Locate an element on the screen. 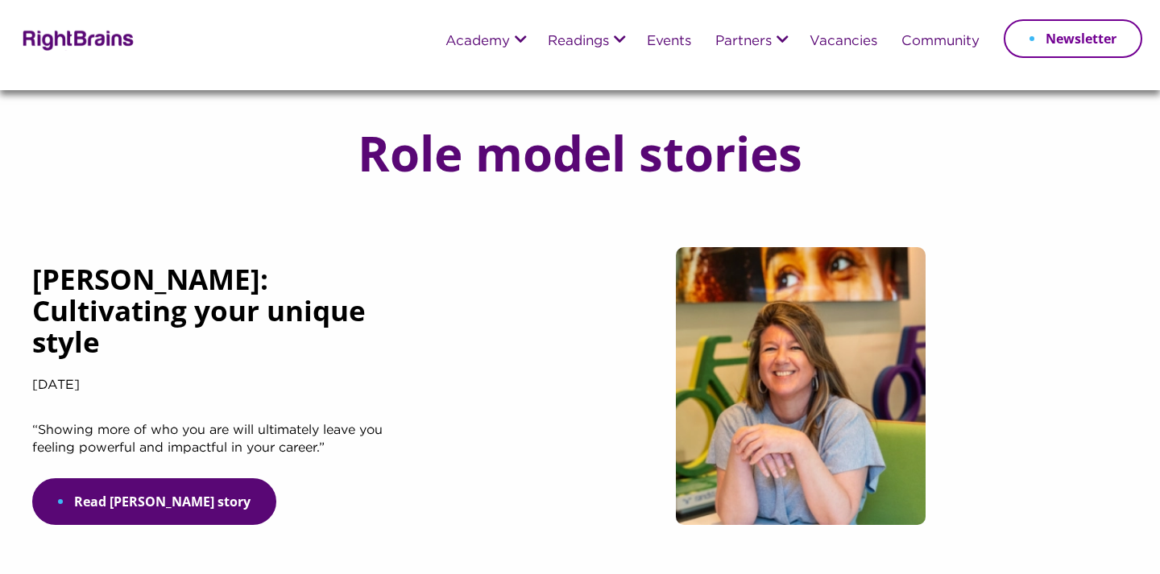 The image size is (1160, 574). a: Readings is located at coordinates (579, 42).